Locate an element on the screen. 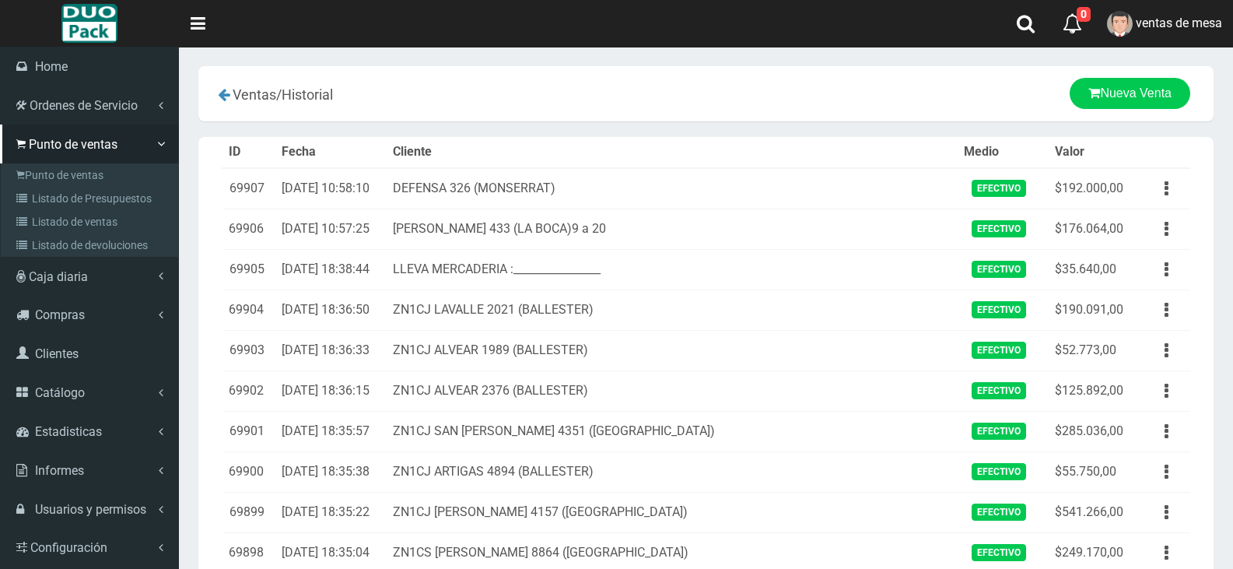 This screenshot has height=569, width=1233. span: Historial is located at coordinates (307, 94).